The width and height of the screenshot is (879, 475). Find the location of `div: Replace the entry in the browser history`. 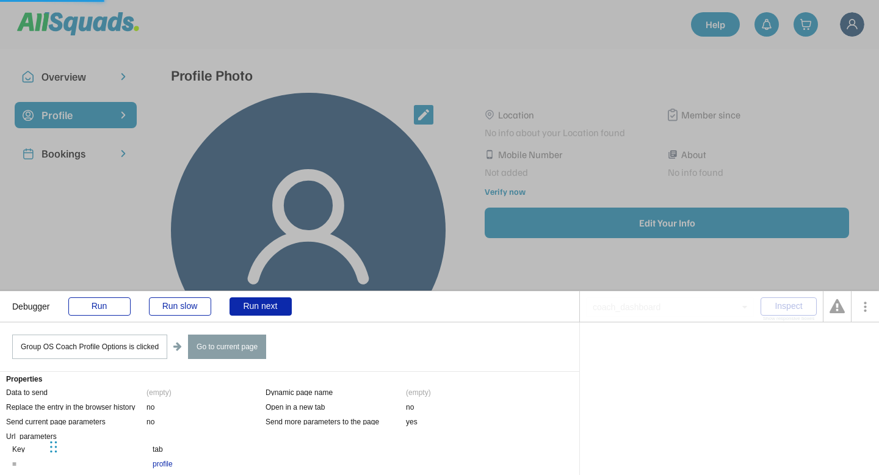

div: Replace the entry in the browser history is located at coordinates (76, 406).